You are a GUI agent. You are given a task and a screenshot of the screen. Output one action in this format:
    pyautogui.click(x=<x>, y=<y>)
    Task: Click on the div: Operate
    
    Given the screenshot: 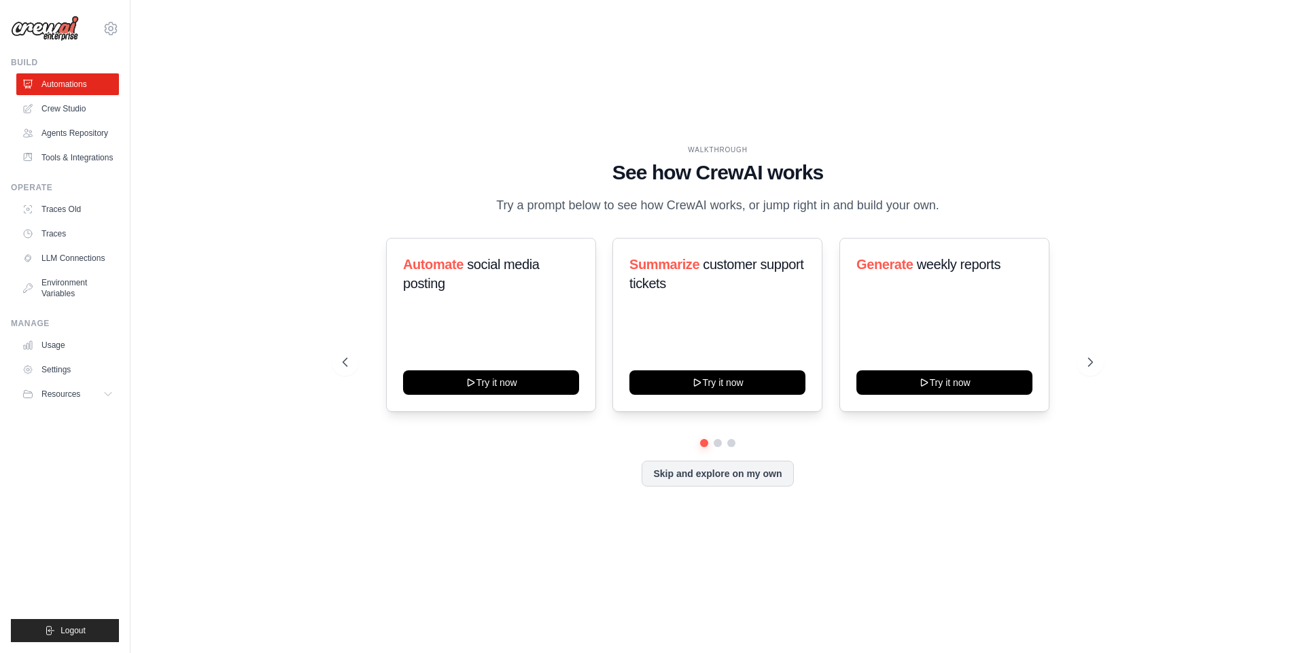 What is the action you would take?
    pyautogui.click(x=65, y=188)
    